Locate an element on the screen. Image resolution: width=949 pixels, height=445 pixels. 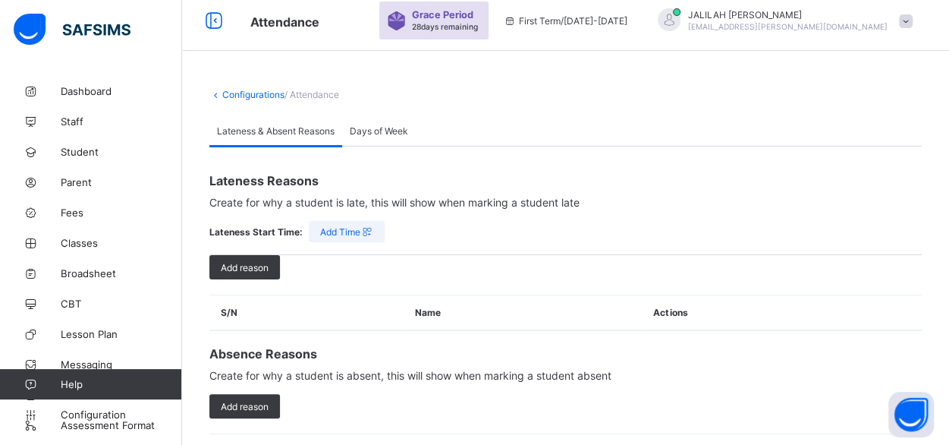
span: session/term information is located at coordinates (565, 20).